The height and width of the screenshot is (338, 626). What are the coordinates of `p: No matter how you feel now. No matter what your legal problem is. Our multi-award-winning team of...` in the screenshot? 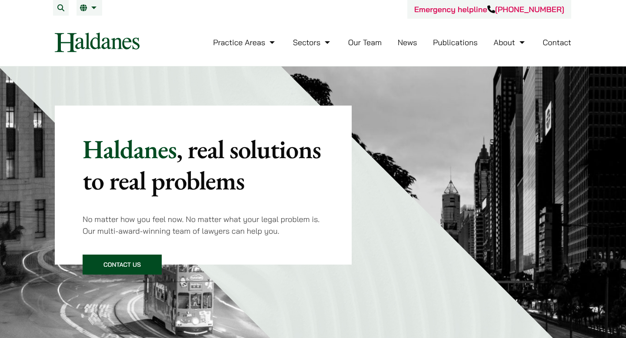 It's located at (203, 225).